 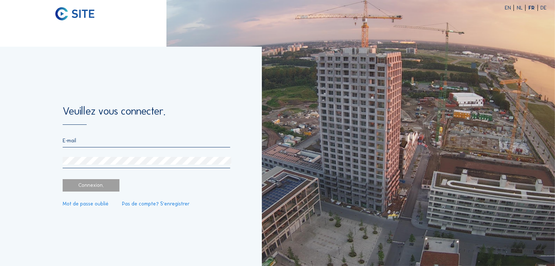 What do you see at coordinates (75, 14) in the screenshot?
I see `img: C-SITE logo` at bounding box center [75, 14].